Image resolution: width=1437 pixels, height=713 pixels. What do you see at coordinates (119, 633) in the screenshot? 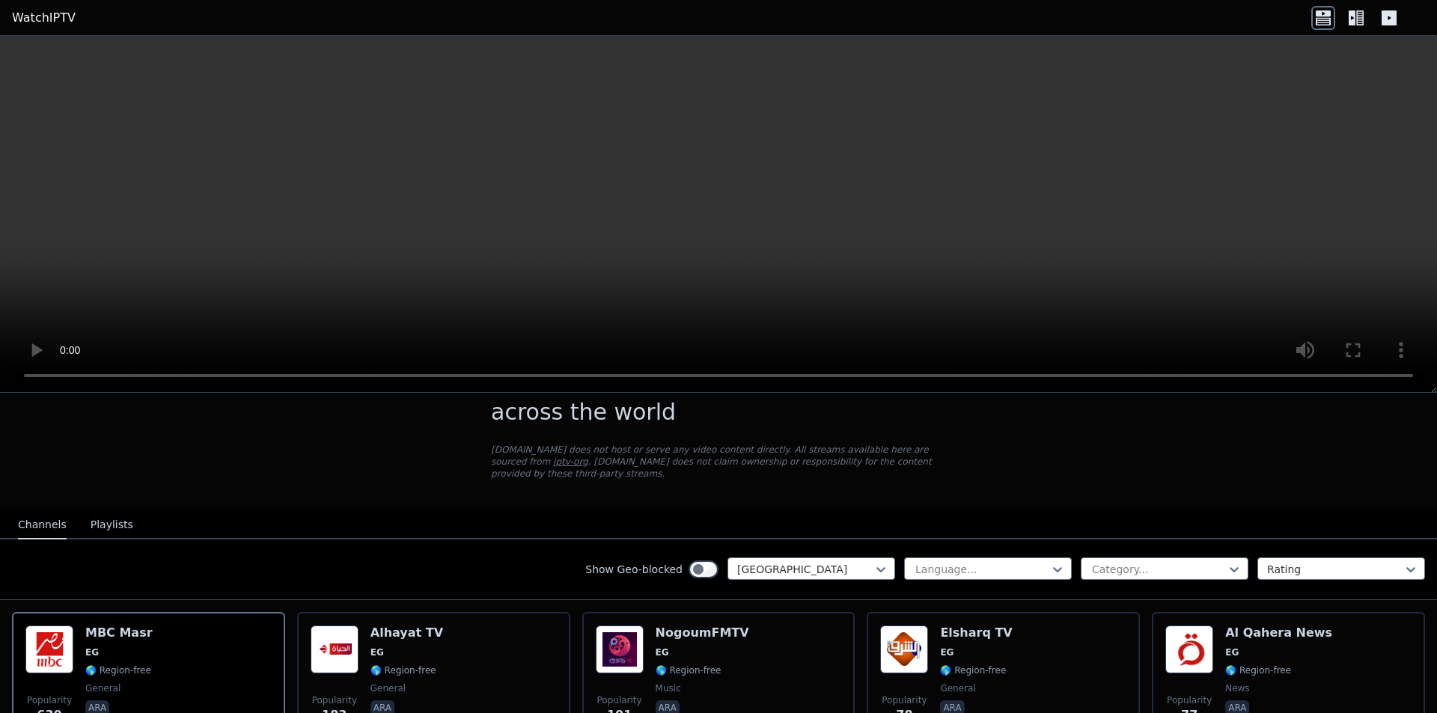
I see `h6: MBC Masr` at bounding box center [119, 633].